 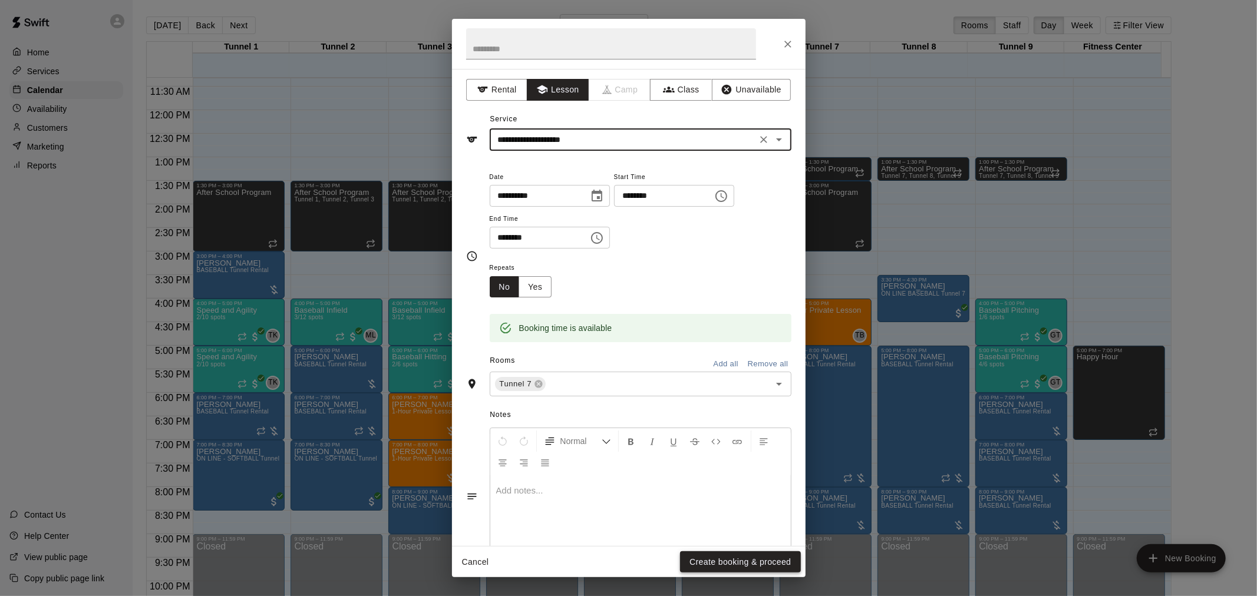 I want to click on button: Justify Align, so click(x=545, y=463).